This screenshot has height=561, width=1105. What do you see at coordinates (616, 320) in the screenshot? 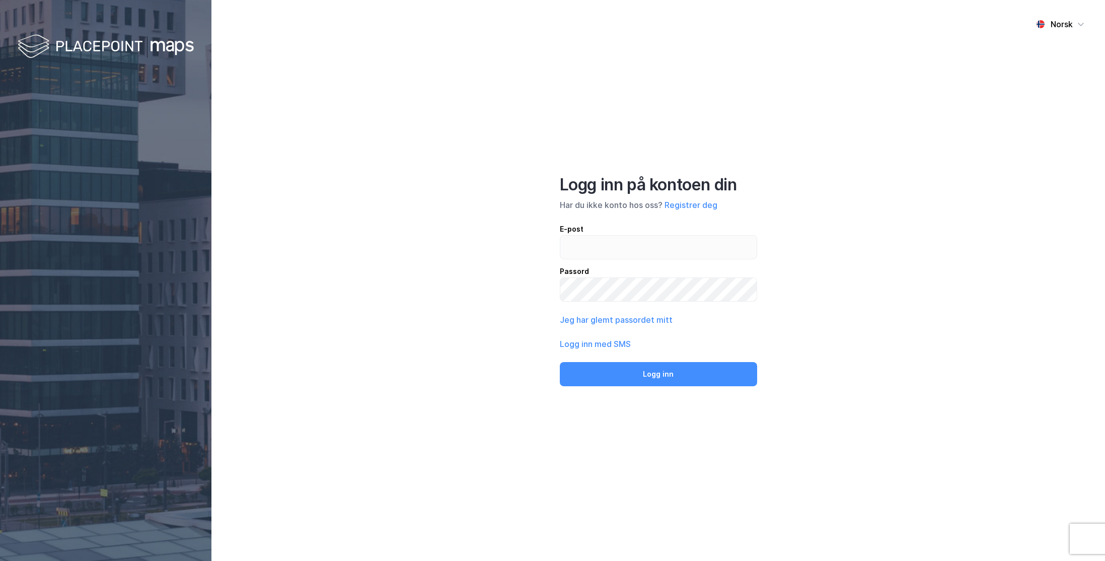
I see `button: Jeg har glemt passordet mitt` at bounding box center [616, 320].